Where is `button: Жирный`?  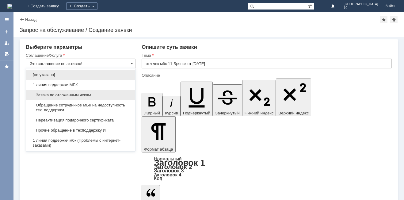 button: Жирный is located at coordinates (152, 105).